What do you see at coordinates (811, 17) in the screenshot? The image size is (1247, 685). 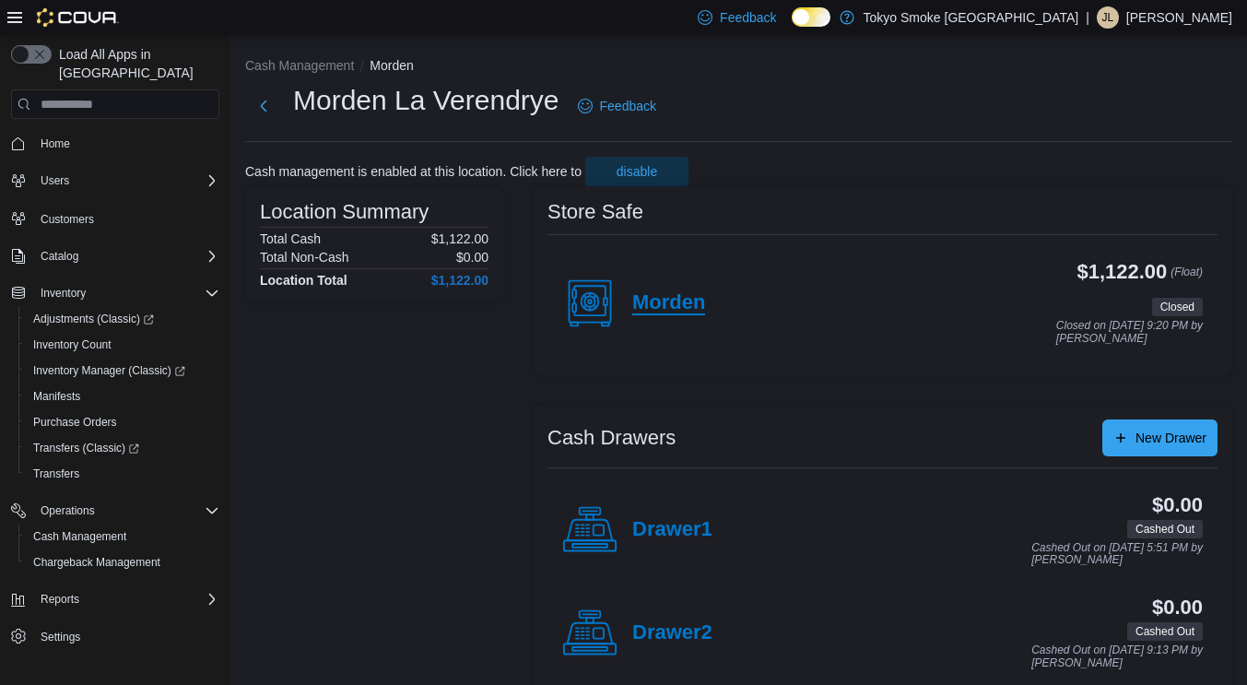 I see `input: Dark Mode` at bounding box center [811, 17].